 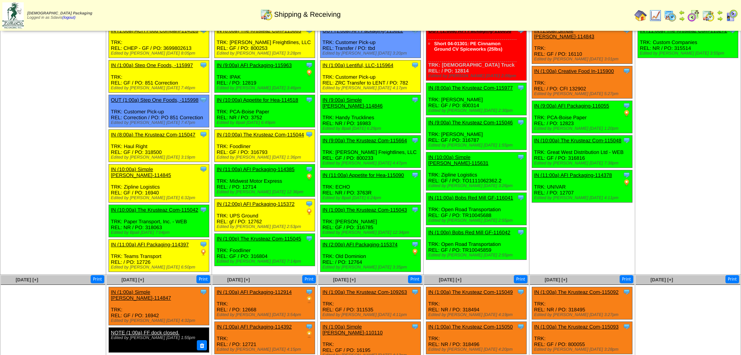 I want to click on img: arrowleft.gif, so click(x=682, y=12).